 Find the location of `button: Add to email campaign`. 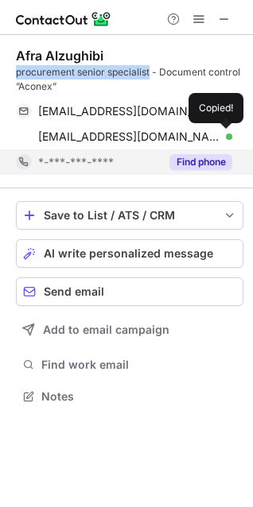

button: Add to email campaign is located at coordinates (130, 330).